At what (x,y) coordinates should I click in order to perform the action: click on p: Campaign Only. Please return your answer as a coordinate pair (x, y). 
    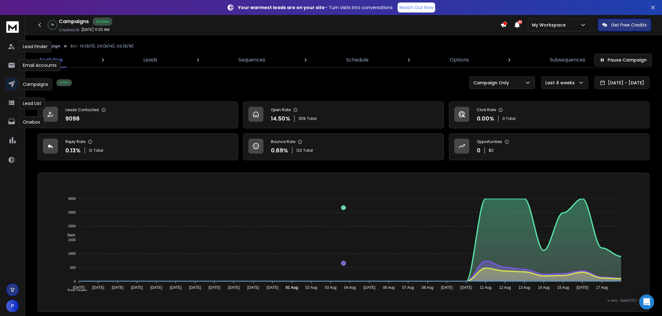
    Looking at the image, I should click on (492, 83).